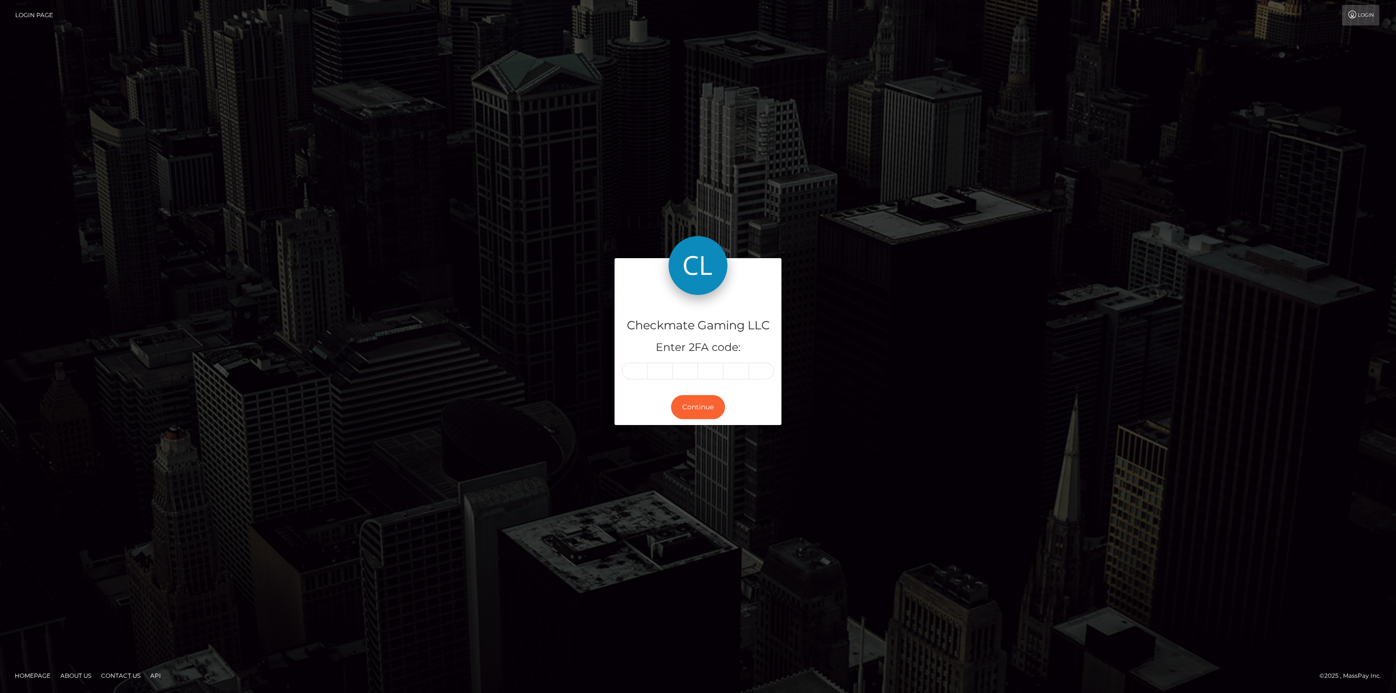 This screenshot has height=693, width=1396. Describe the element at coordinates (698, 325) in the screenshot. I see `h4: Checkmate Gaming LLC` at that location.